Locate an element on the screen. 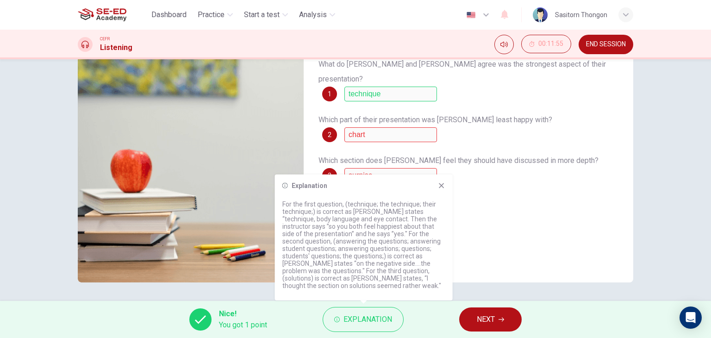  span: END SESSION is located at coordinates (606, 44).